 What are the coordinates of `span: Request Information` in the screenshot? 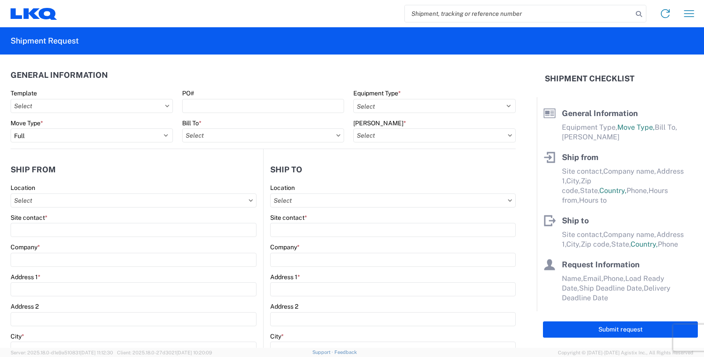 It's located at (600, 264).